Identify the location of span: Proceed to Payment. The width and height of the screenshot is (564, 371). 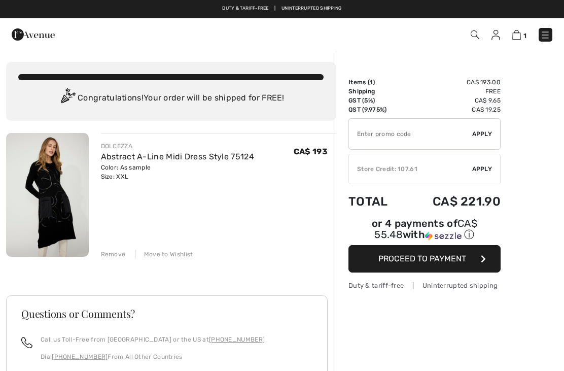
(422, 258).